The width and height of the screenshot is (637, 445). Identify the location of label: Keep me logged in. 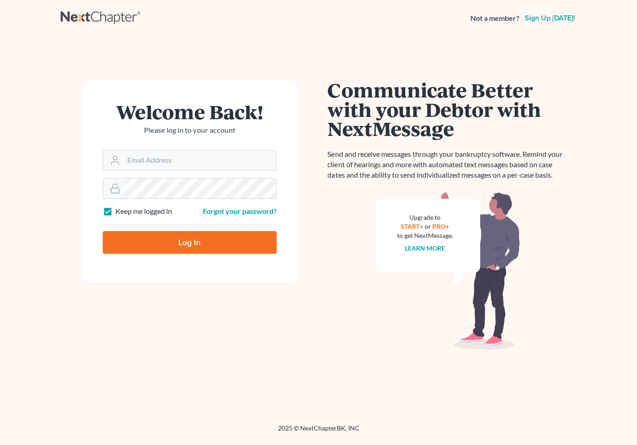
(144, 211).